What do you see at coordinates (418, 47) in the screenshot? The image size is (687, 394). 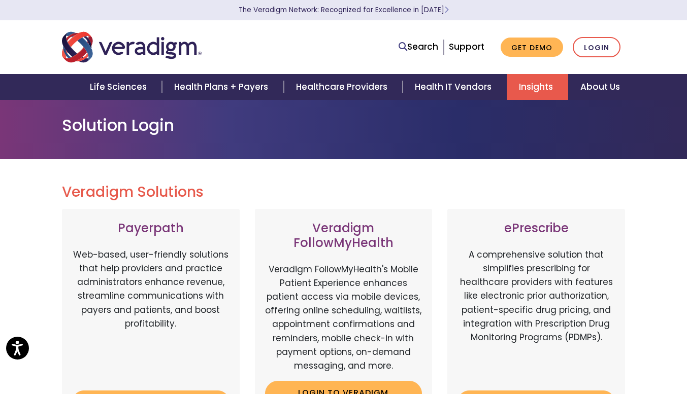 I see `a: Search` at bounding box center [418, 47].